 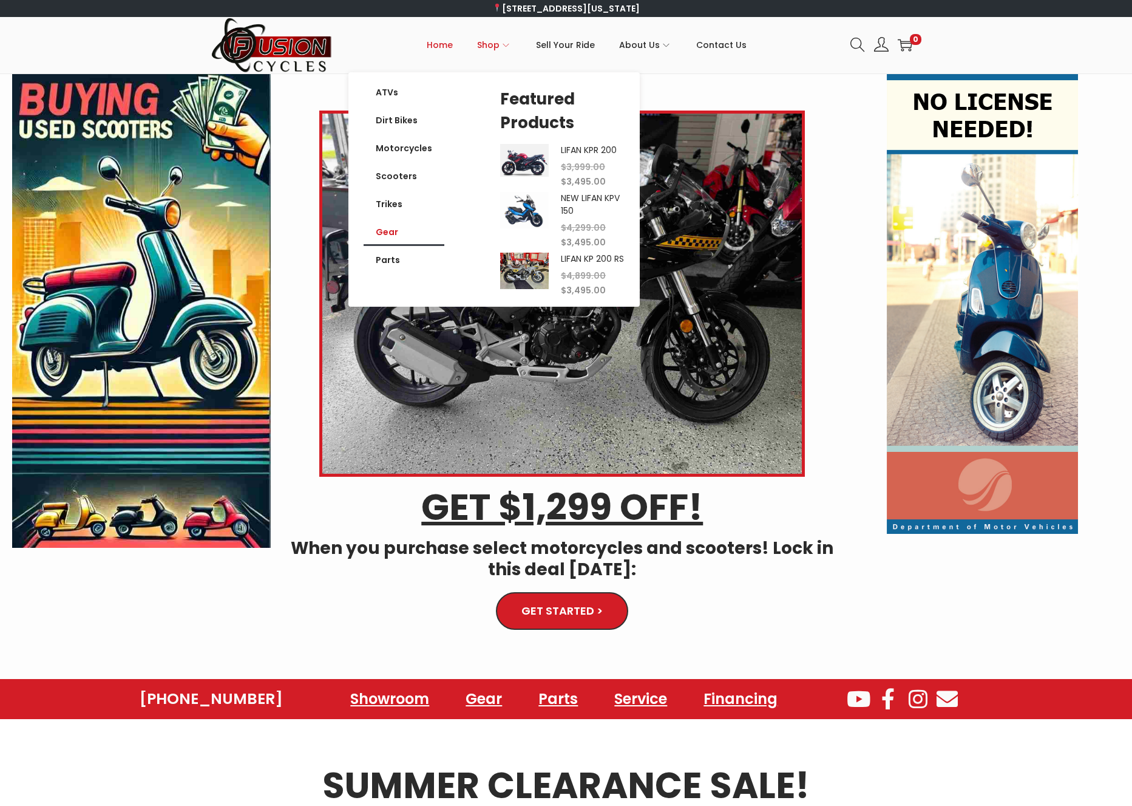 I want to click on nav: Primary navigation, so click(x=587, y=45).